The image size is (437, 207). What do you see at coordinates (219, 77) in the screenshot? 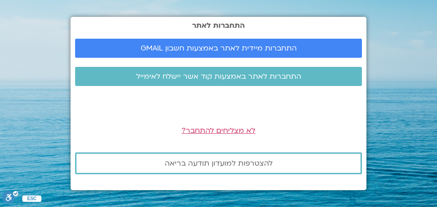
I see `a: התחברות לאתר באמצעות קוד אשר יישלח לאימייל` at bounding box center [219, 77].